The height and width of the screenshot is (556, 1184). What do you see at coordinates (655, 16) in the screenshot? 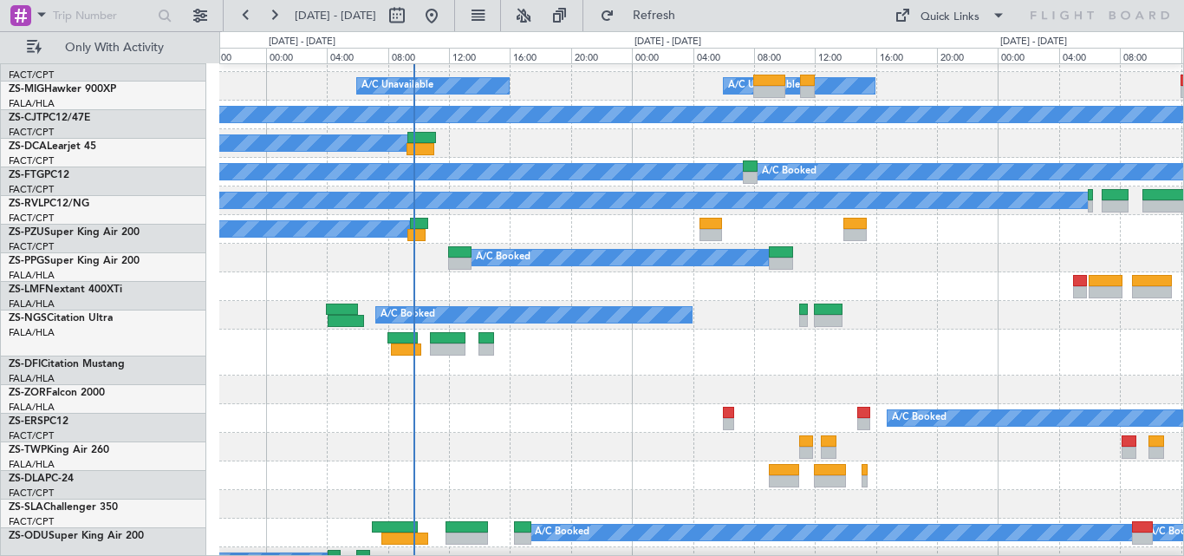
I see `span: Refresh` at bounding box center [655, 16].